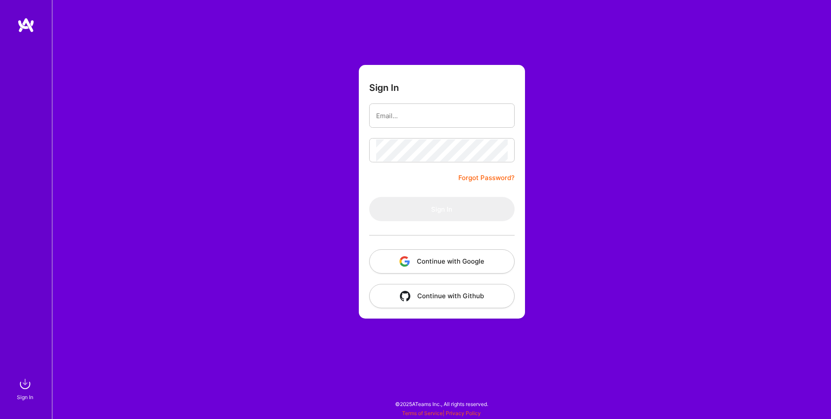 Image resolution: width=831 pixels, height=419 pixels. I want to click on a: Terms of Service, so click(423, 413).